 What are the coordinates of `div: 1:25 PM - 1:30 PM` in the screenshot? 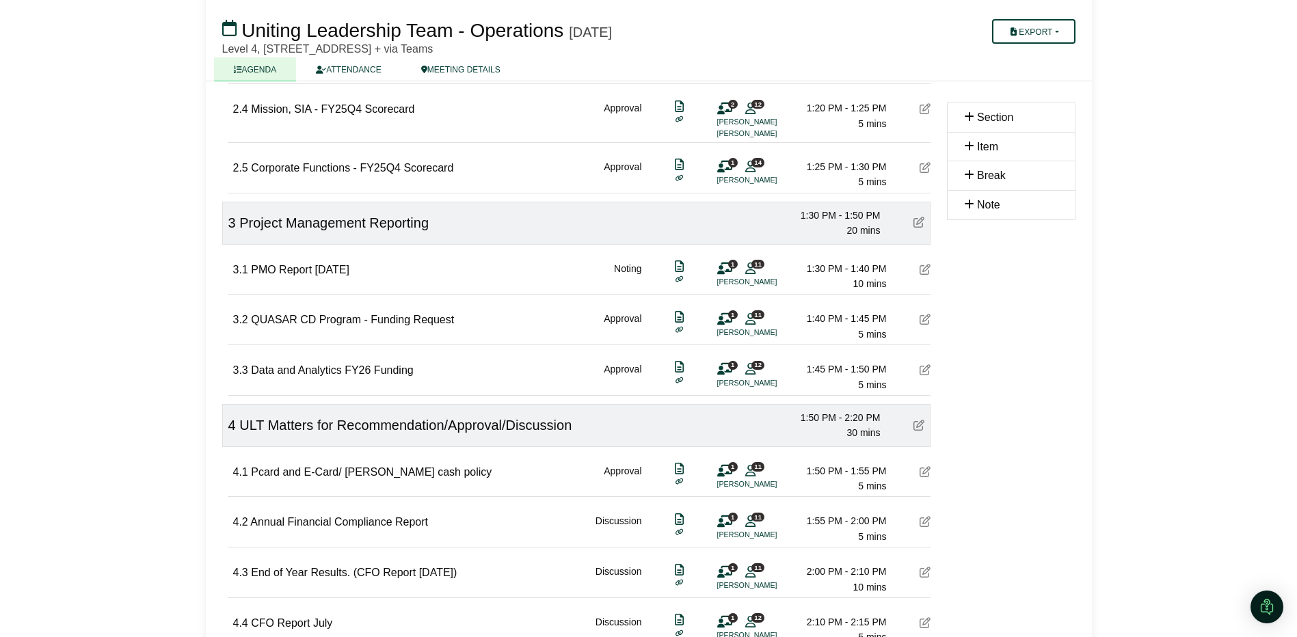 It's located at (839, 167).